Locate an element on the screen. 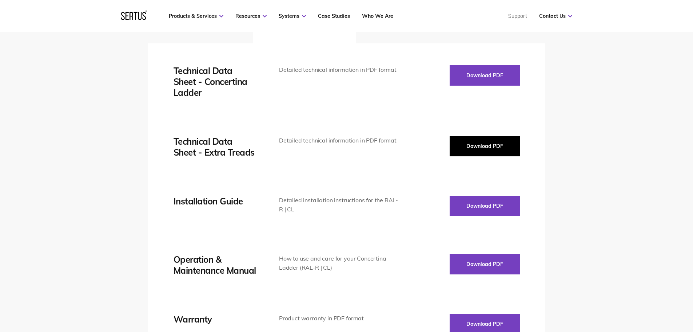 This screenshot has height=332, width=693. a: Who We Are is located at coordinates (378, 16).